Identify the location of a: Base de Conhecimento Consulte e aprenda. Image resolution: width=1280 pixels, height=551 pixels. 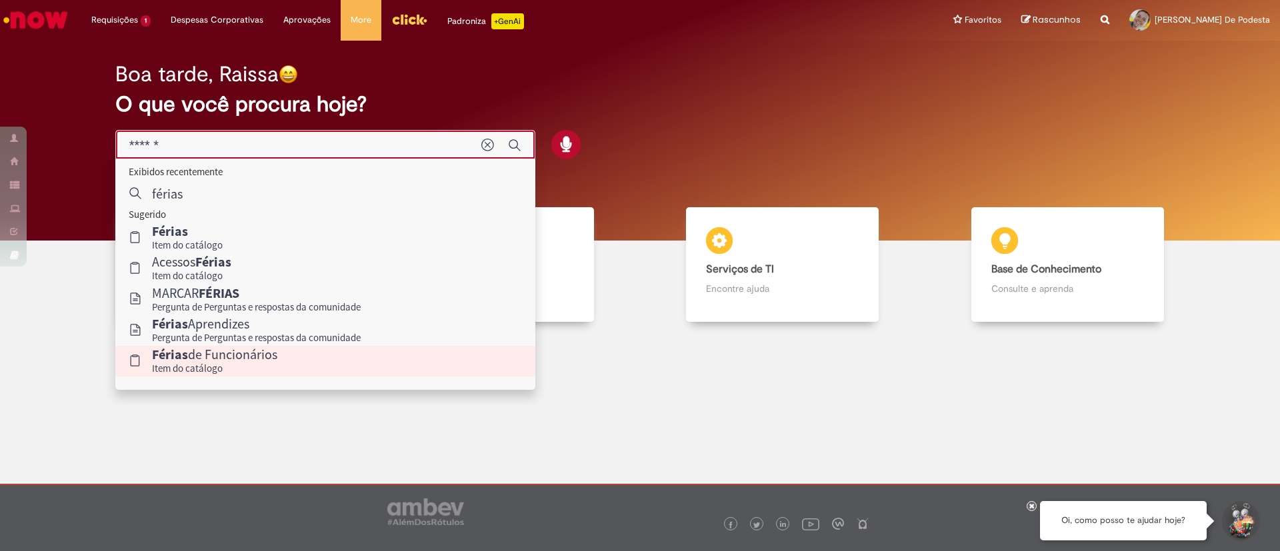
(1068, 265).